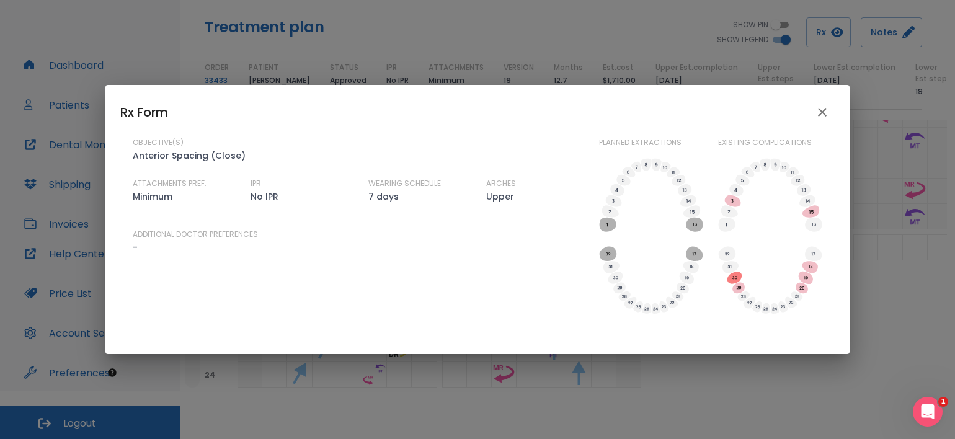  What do you see at coordinates (189, 156) in the screenshot?
I see `p: Anterior Spacing (Close)` at bounding box center [189, 156].